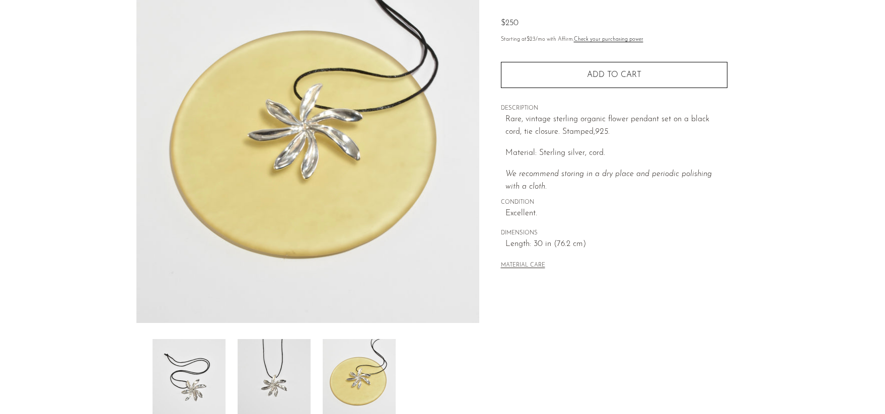 The image size is (885, 414). What do you see at coordinates (616, 214) in the screenshot?
I see `span: Excellent.` at bounding box center [616, 214].